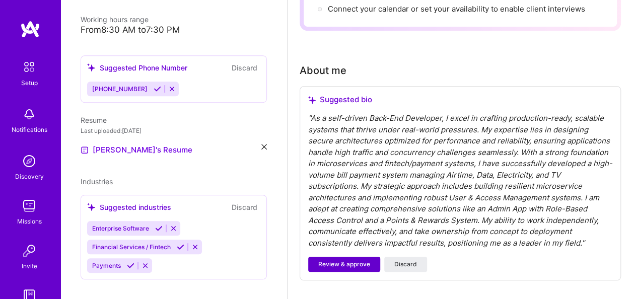 This screenshot has width=633, height=299. I want to click on div: From 8:30 AM to 7:30 PM, so click(174, 30).